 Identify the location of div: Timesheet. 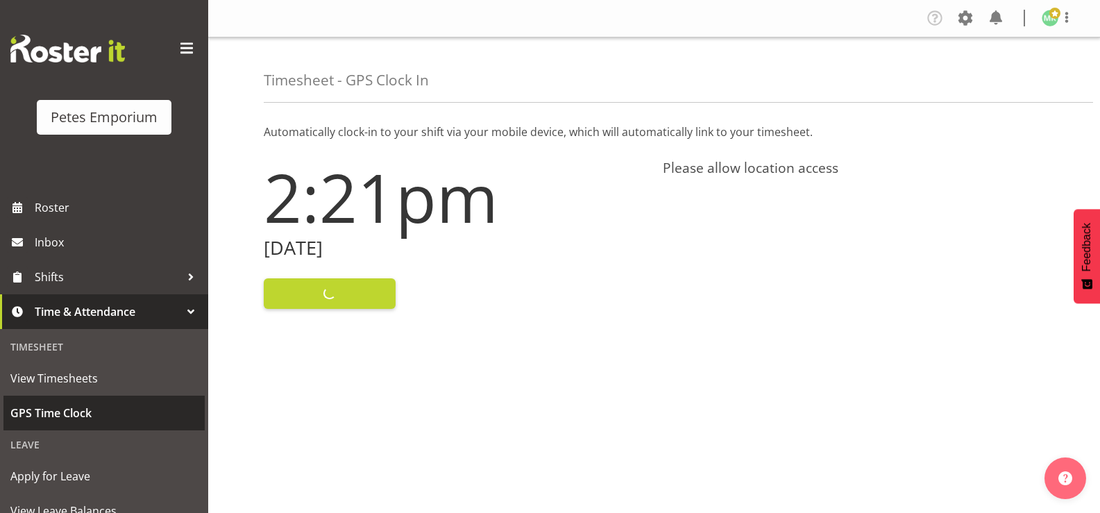
(104, 346).